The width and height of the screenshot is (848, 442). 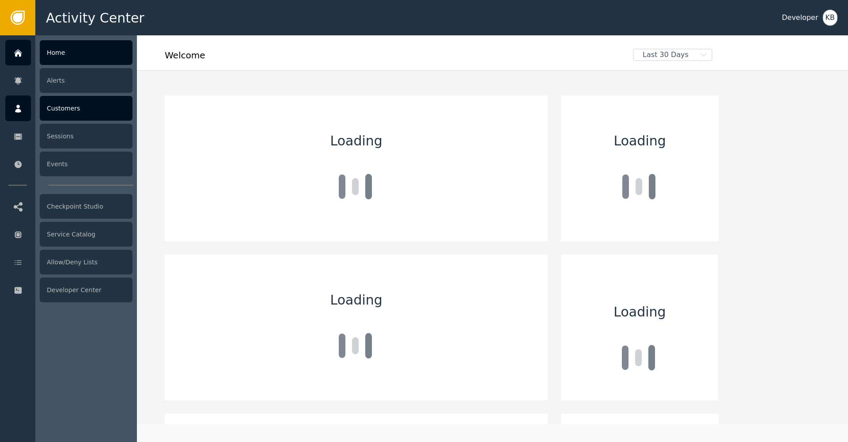 I want to click on div: Events, so click(x=86, y=164).